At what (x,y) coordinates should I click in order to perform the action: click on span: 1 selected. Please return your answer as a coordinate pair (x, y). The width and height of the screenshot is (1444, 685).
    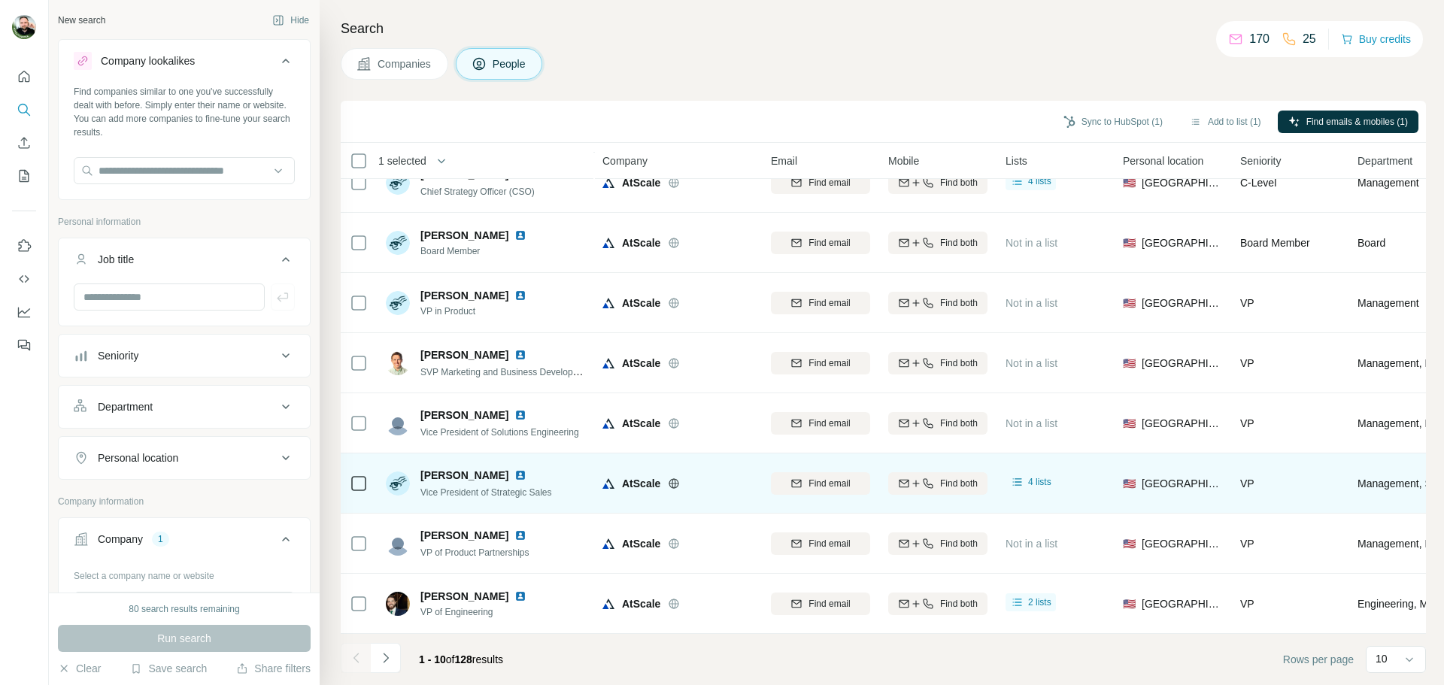
    Looking at the image, I should click on (402, 161).